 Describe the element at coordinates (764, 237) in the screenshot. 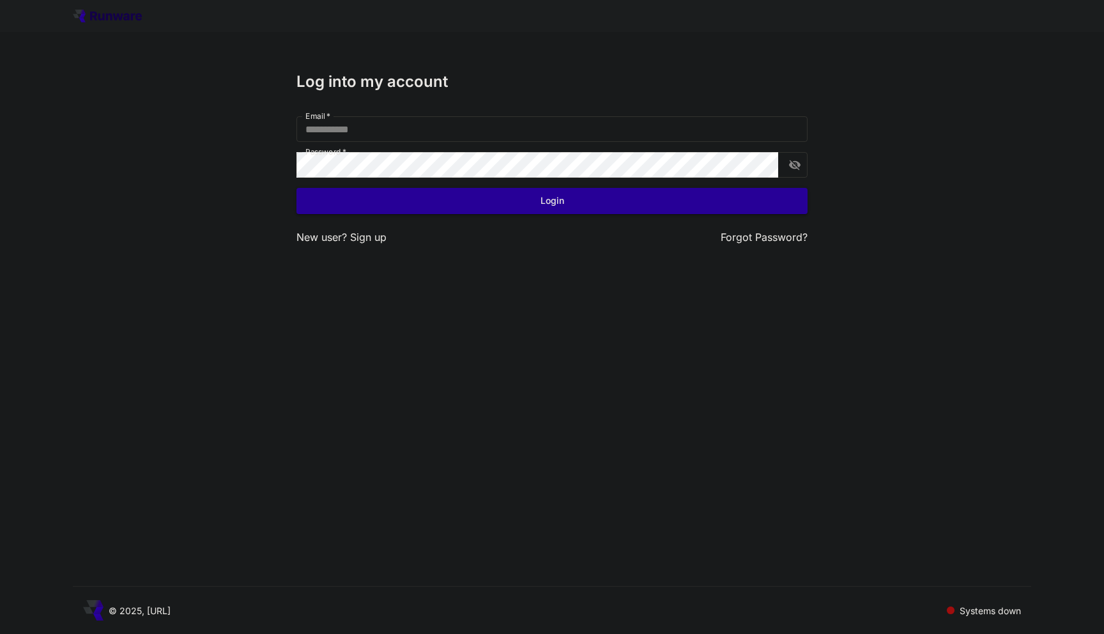

I see `p: Forgot Password?` at that location.